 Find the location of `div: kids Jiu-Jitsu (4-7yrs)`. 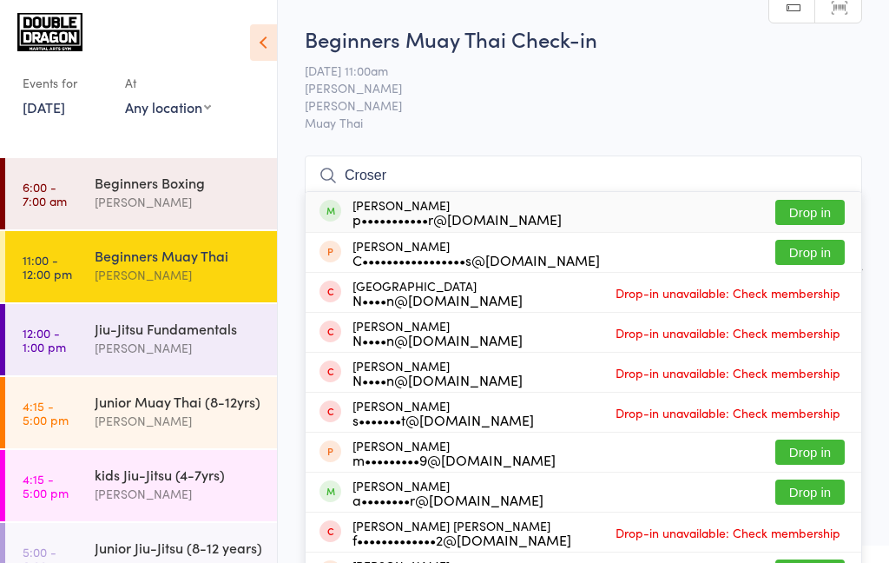

div: kids Jiu-Jitsu (4-7yrs) is located at coordinates (178, 474).